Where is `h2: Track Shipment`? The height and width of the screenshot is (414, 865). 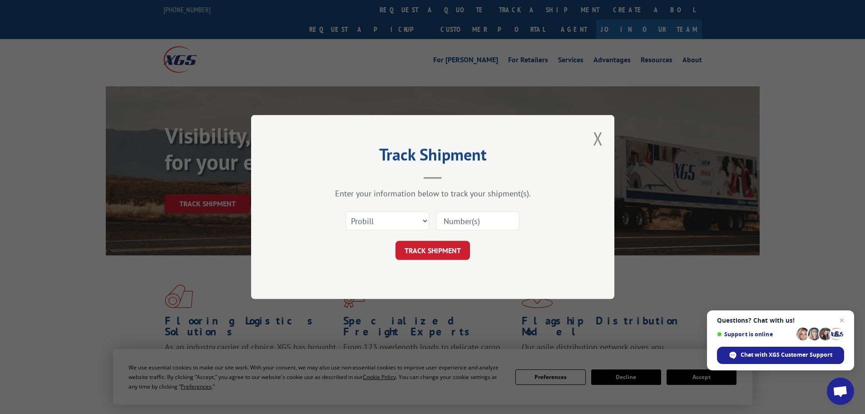
h2: Track Shipment is located at coordinates (433, 157).